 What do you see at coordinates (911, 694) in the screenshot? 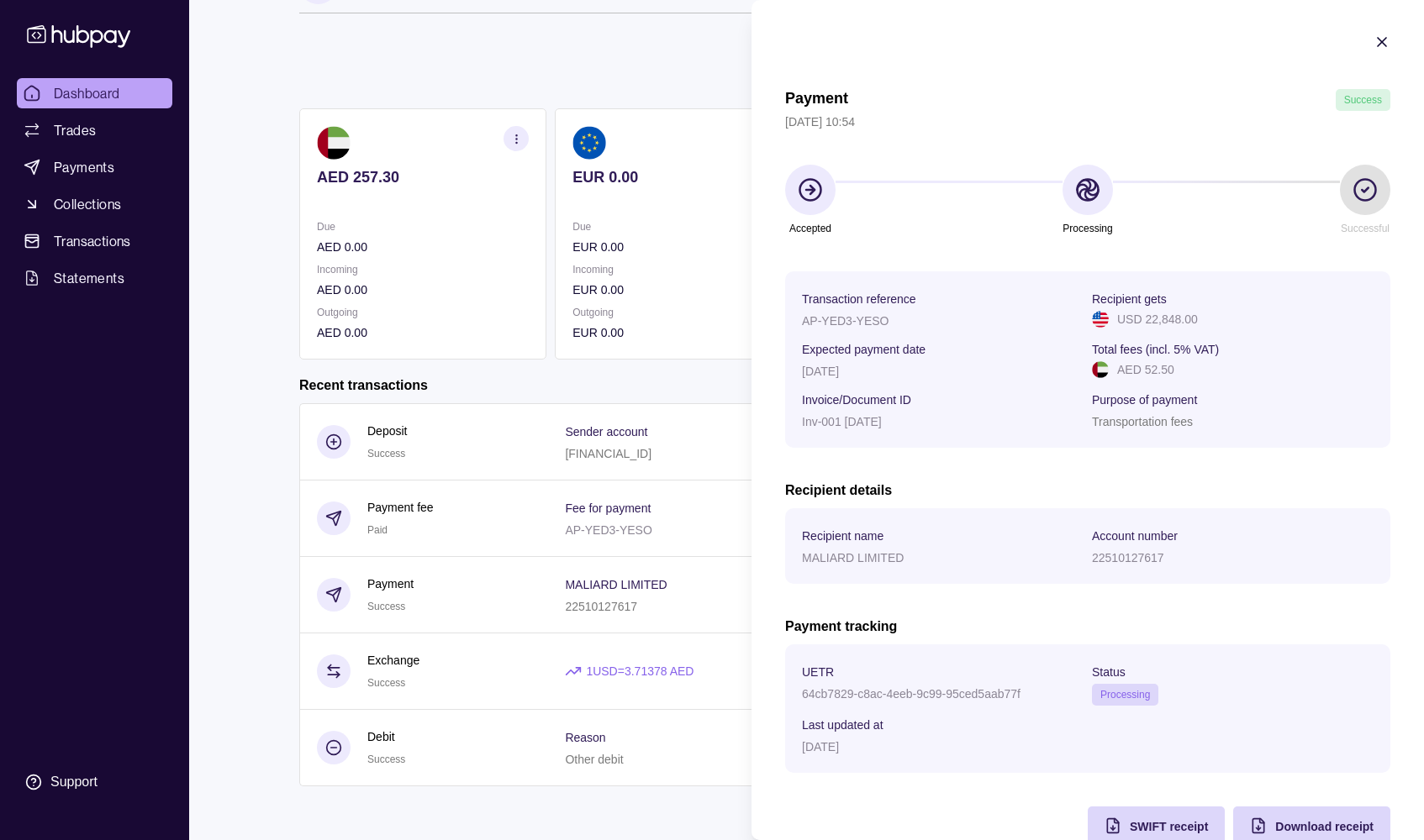
I see `p: 64cb7829-c8ac-4eeb-9c99-95ced5aab77f` at bounding box center [911, 694].